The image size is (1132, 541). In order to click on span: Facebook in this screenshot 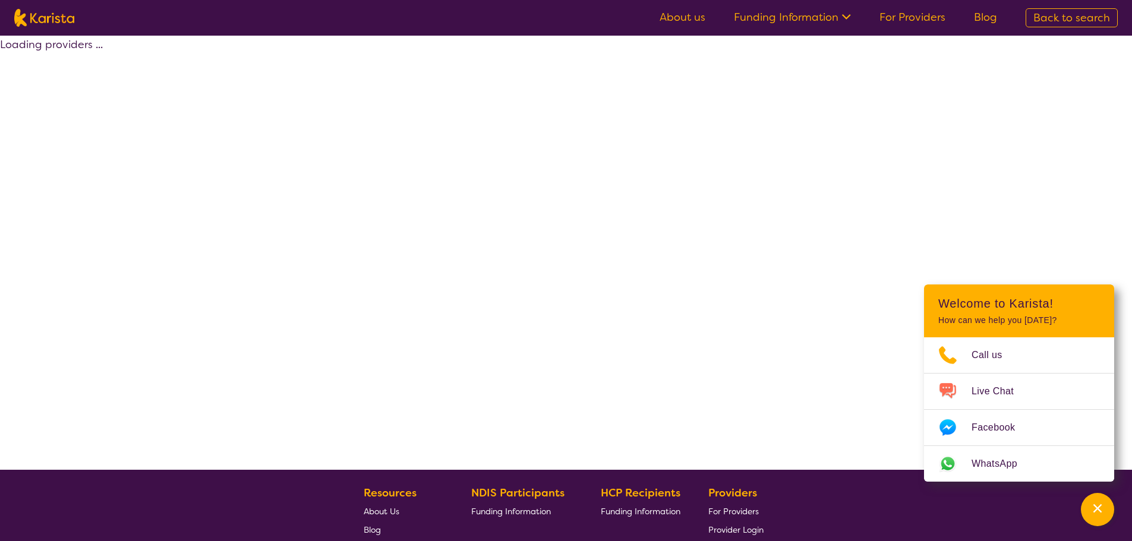, I will do `click(1000, 428)`.